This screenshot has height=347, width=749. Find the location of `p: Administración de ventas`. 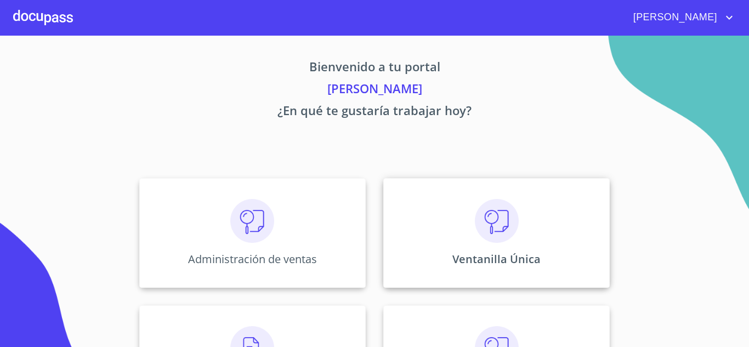

p: Administración de ventas is located at coordinates (252, 259).